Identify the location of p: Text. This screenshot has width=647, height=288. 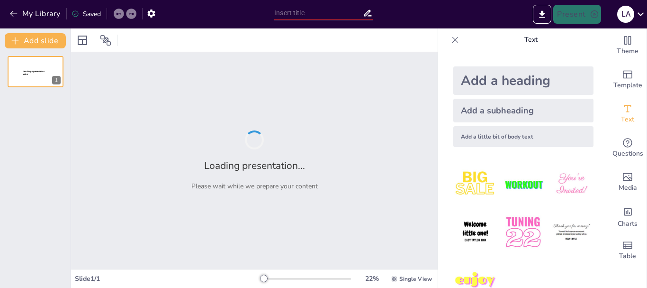
(531, 40).